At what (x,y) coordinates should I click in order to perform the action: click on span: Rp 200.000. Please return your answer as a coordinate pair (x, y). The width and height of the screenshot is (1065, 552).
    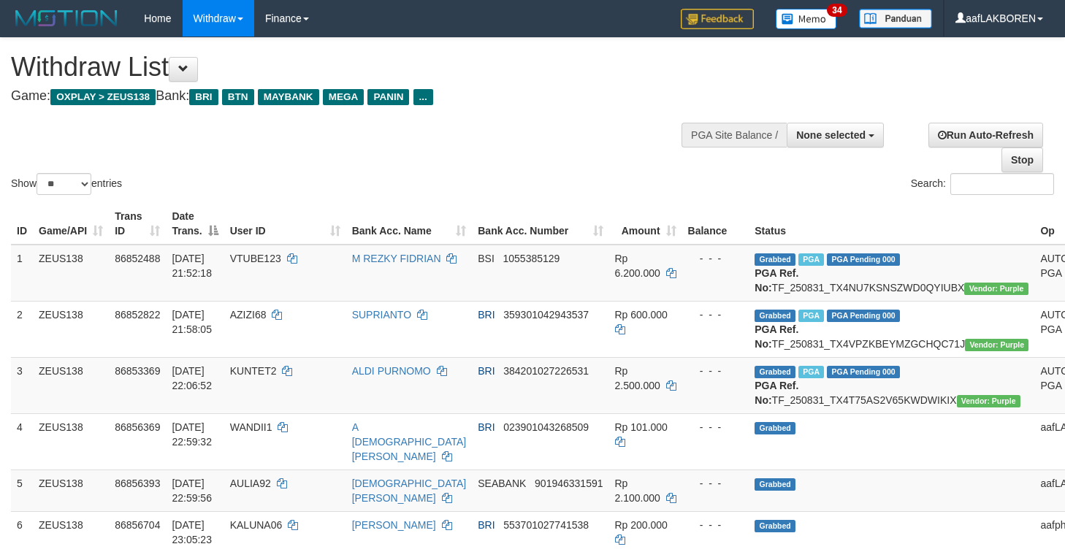
    Looking at the image, I should click on (642, 525).